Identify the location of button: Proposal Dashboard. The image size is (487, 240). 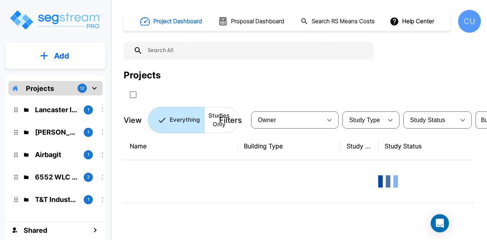
(252, 21).